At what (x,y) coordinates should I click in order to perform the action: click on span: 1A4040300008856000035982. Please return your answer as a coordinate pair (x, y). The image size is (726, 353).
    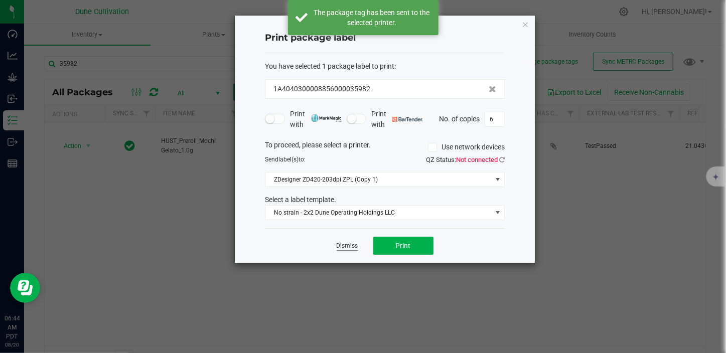
    Looking at the image, I should click on (321, 89).